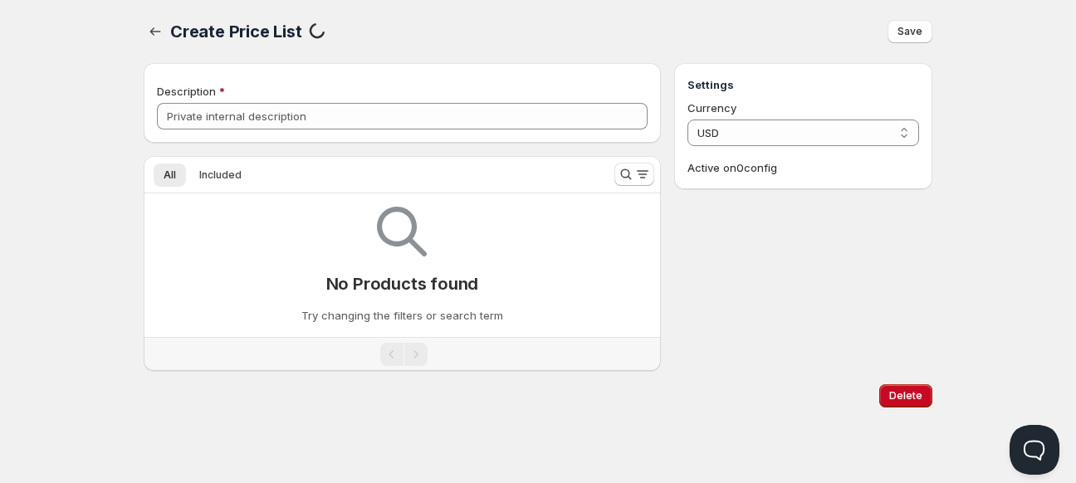 This screenshot has width=1076, height=483. I want to click on img: Empty search results, so click(402, 232).